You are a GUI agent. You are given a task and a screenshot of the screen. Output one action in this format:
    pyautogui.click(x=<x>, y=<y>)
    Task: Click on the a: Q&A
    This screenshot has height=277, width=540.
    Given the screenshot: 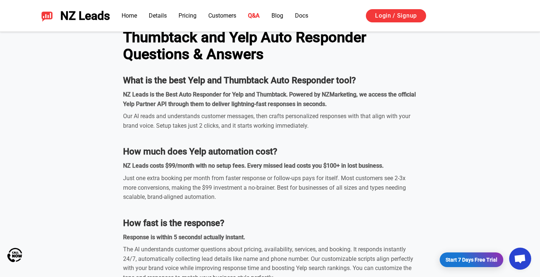 What is the action you would take?
    pyautogui.click(x=254, y=15)
    